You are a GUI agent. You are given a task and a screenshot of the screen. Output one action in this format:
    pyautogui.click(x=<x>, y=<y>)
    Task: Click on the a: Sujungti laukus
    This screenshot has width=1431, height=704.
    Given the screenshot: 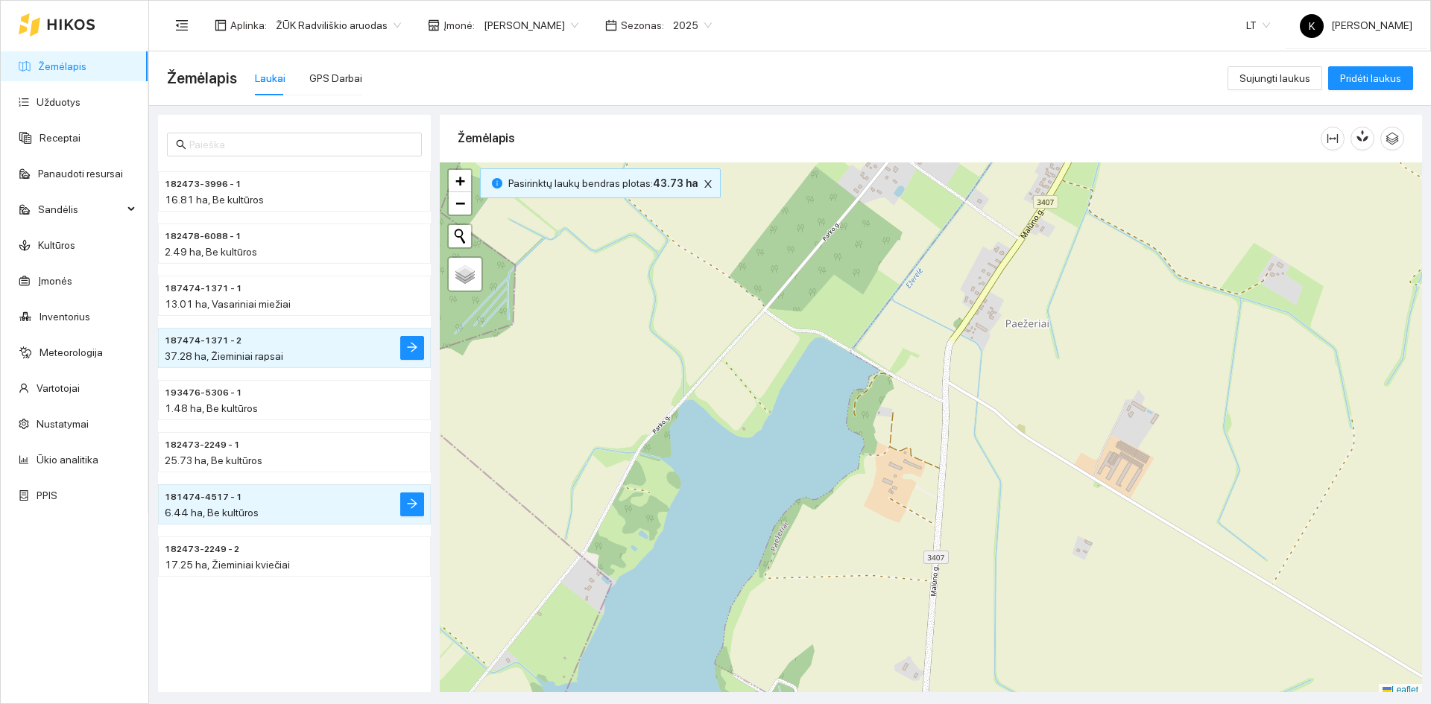 What is the action you would take?
    pyautogui.click(x=1274, y=78)
    